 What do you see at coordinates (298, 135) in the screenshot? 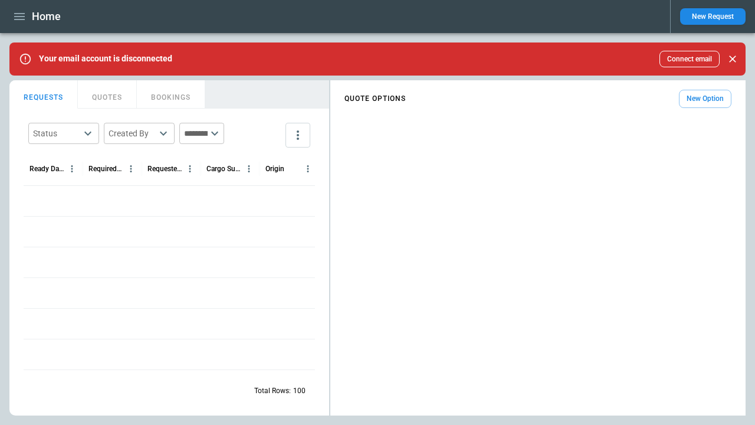
I see `button: more` at bounding box center [298, 135].